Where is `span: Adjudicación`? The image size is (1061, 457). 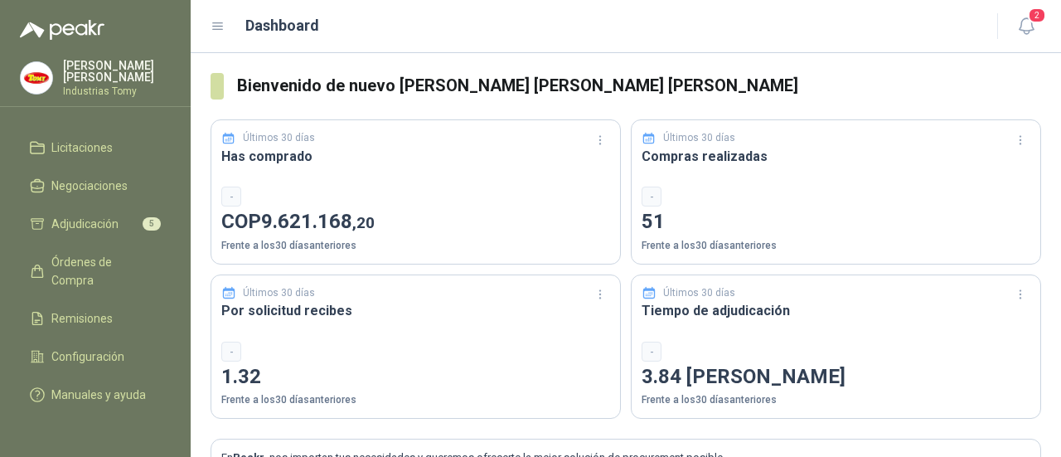
span: Adjudicación is located at coordinates (85, 224).